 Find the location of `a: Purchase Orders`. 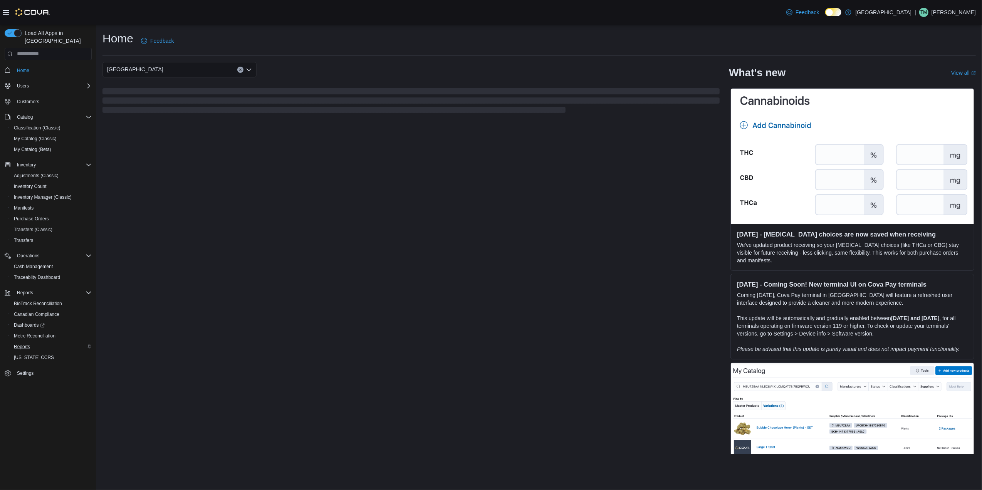

a: Purchase Orders is located at coordinates (31, 219).